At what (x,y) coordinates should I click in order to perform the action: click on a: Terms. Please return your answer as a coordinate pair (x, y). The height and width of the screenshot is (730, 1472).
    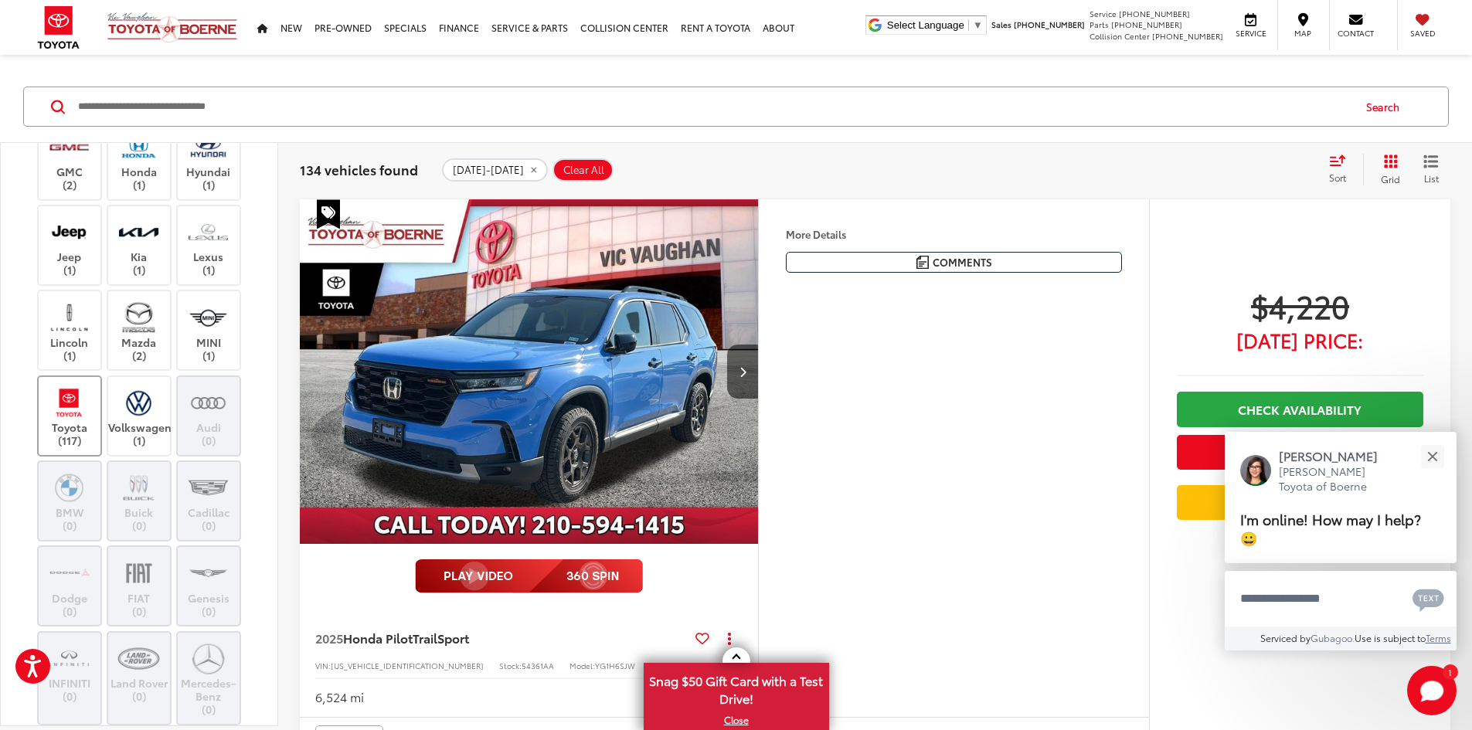
    Looking at the image, I should click on (1438, 637).